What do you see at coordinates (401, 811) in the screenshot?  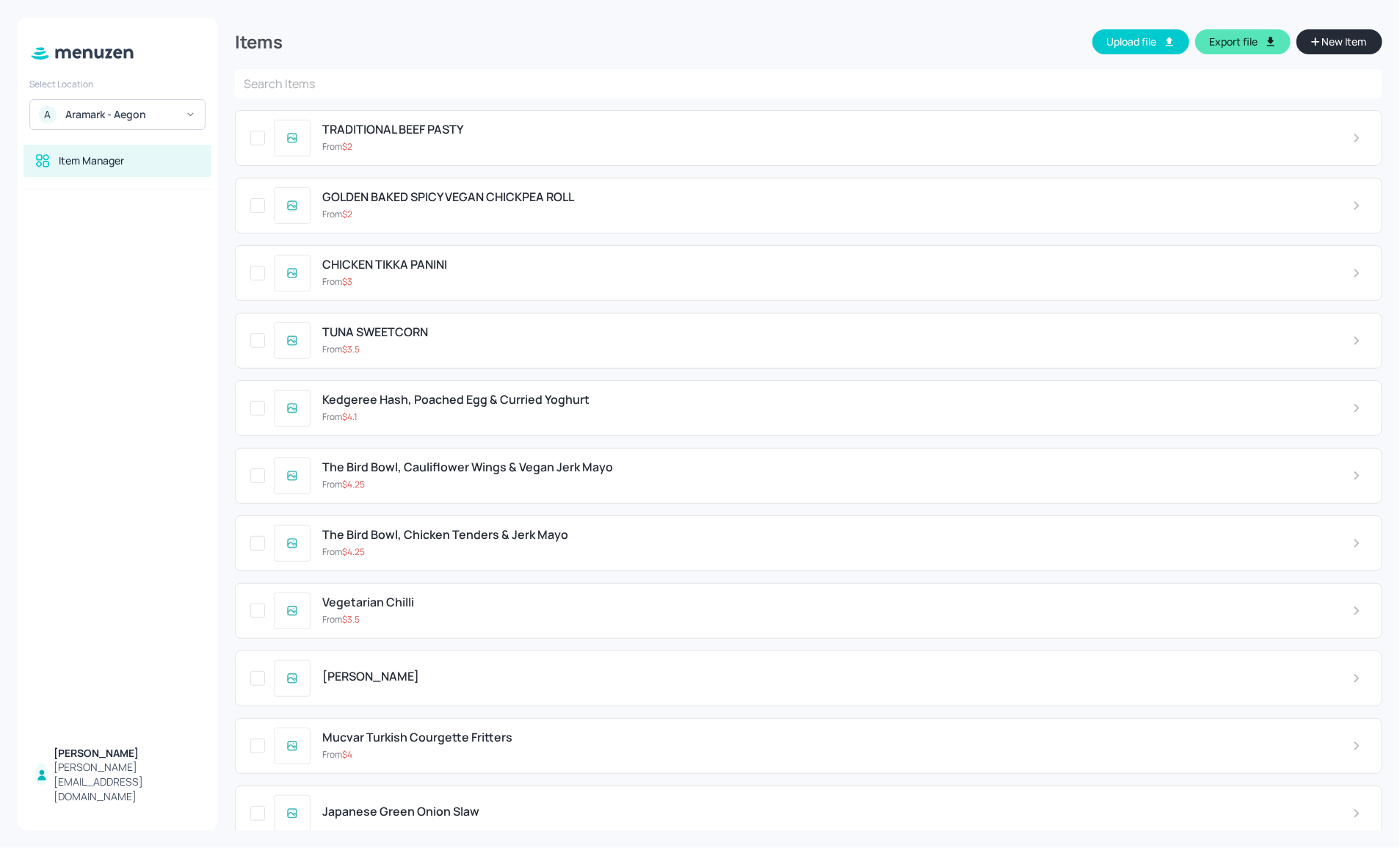 I see `span: Japanese Green Onion Slaw` at bounding box center [401, 811].